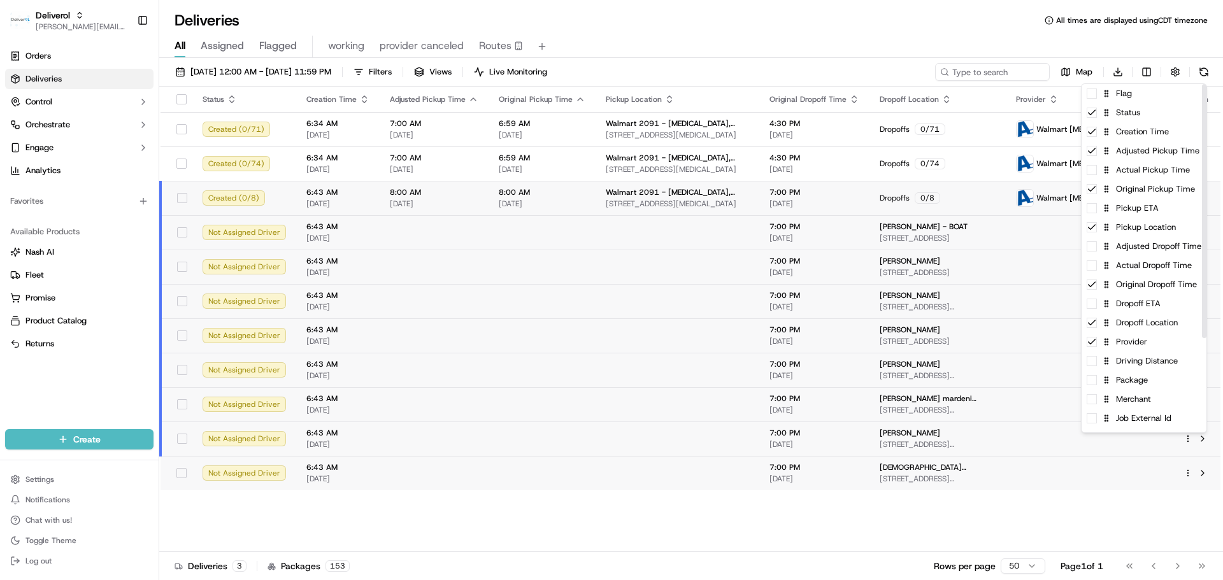 Image resolution: width=1223 pixels, height=580 pixels. I want to click on div: Package, so click(1144, 380).